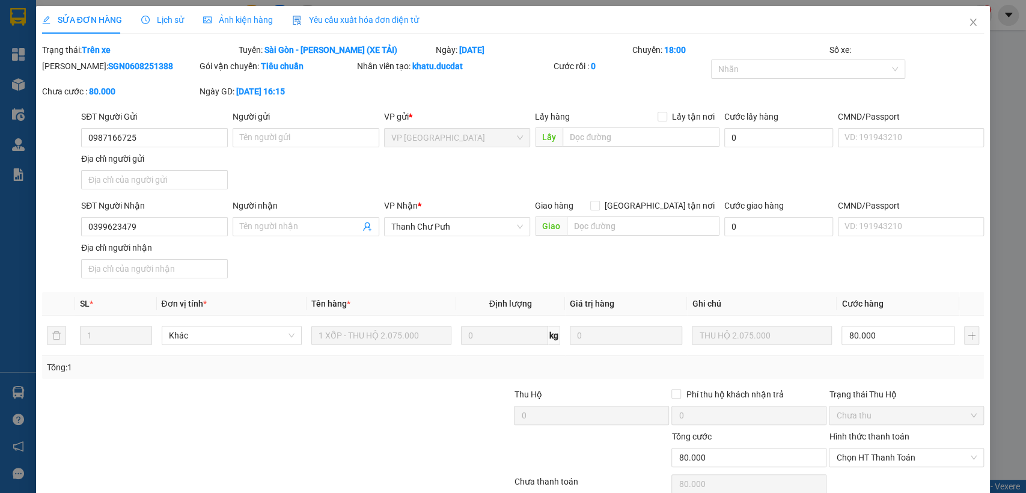 The image size is (1026, 493). Describe the element at coordinates (973, 23) in the screenshot. I see `button: Close` at that location.